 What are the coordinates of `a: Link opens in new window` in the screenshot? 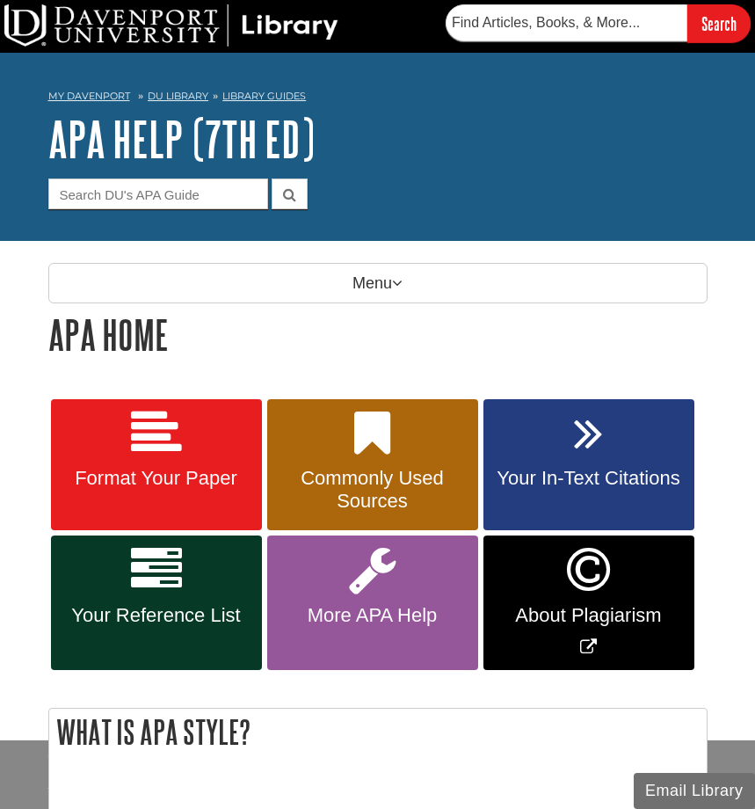 It's located at (589, 602).